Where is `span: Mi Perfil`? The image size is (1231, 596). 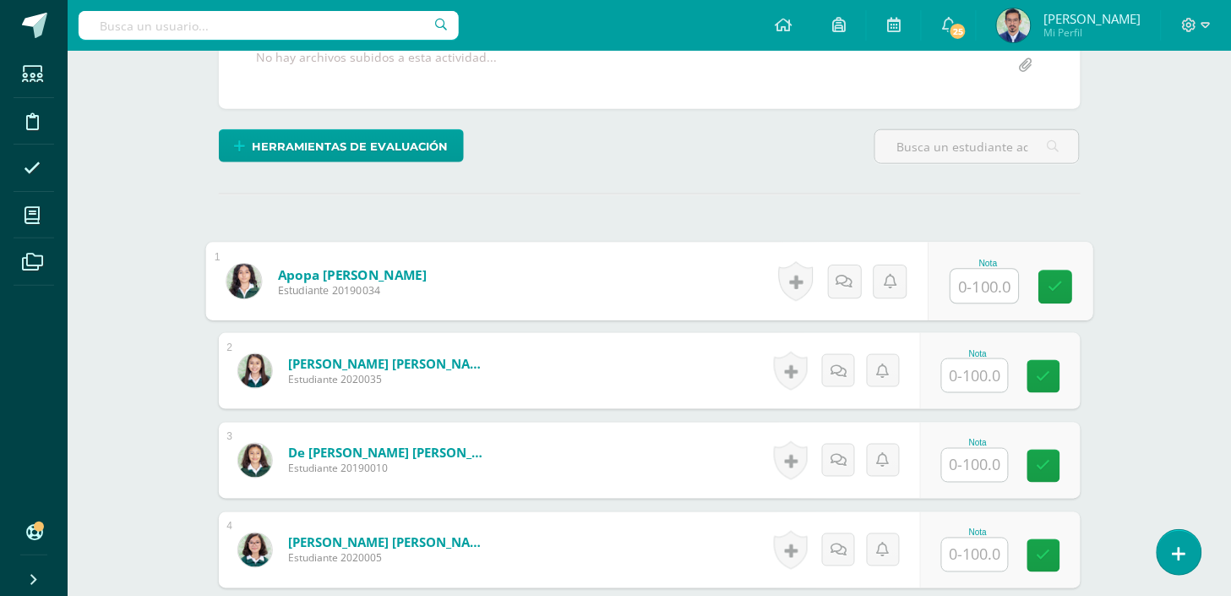
span: Mi Perfil is located at coordinates (1091, 32).